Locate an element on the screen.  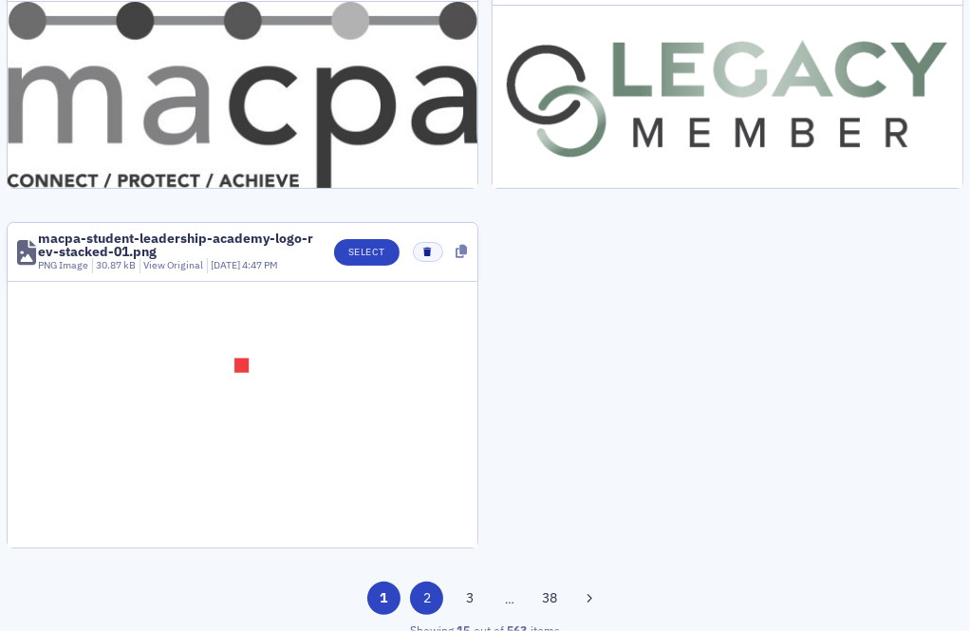
button: 1 is located at coordinates (383, 598).